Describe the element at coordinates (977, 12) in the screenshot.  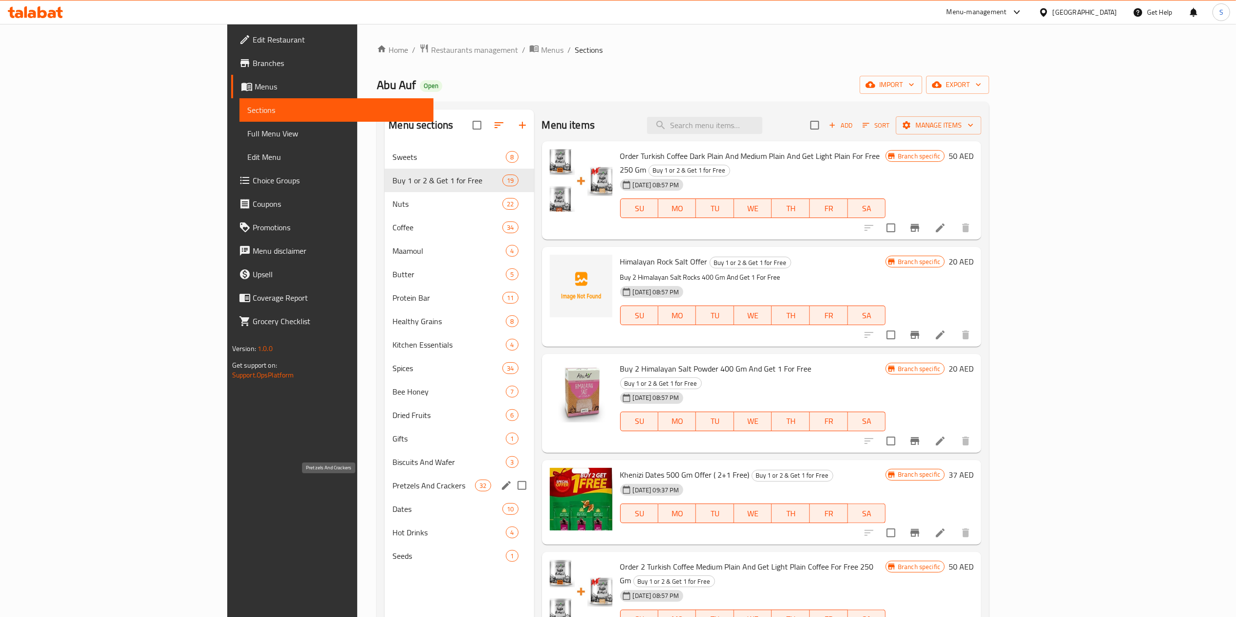
I see `div: Menu-management` at that location.